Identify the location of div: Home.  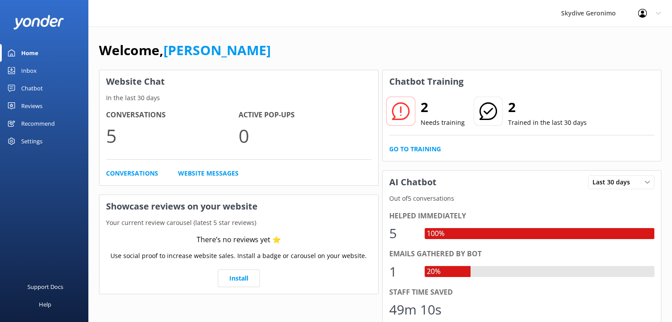
(30, 53).